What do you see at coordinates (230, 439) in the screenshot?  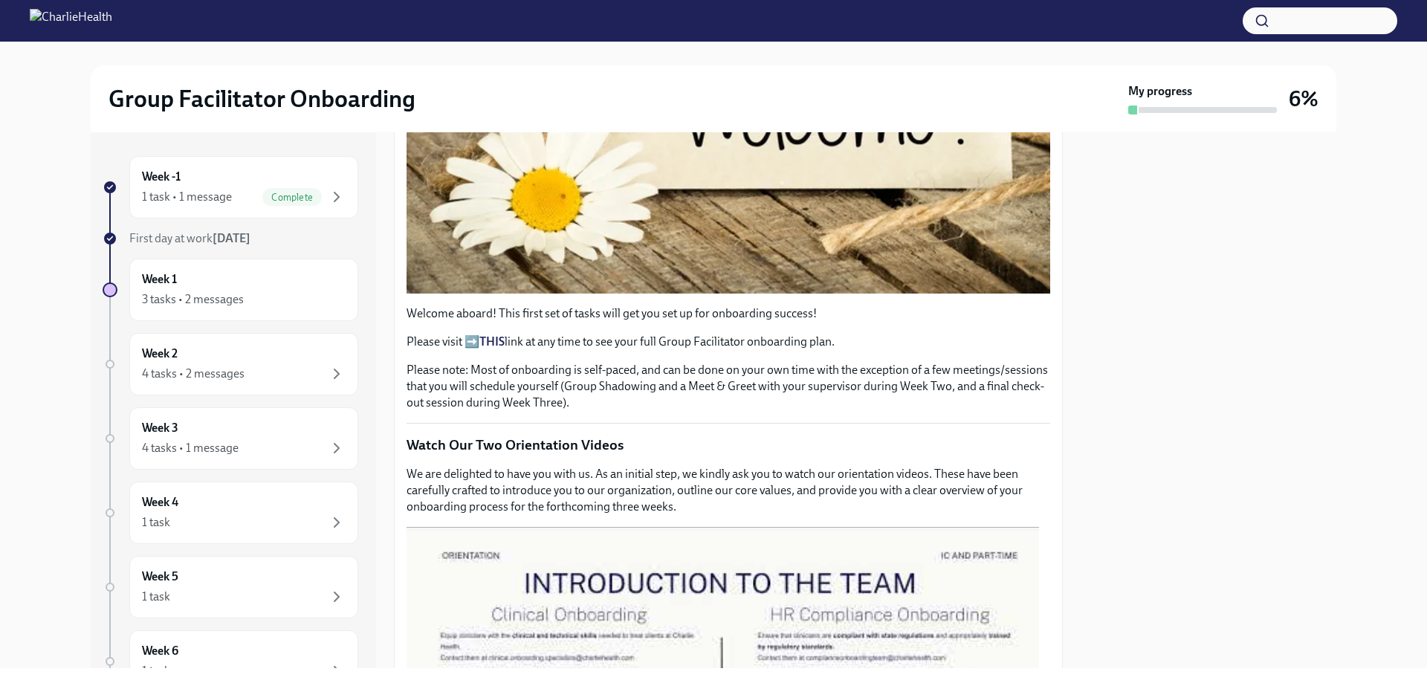 I see `a: Week 34 tasks • 1 message` at bounding box center [230, 439].